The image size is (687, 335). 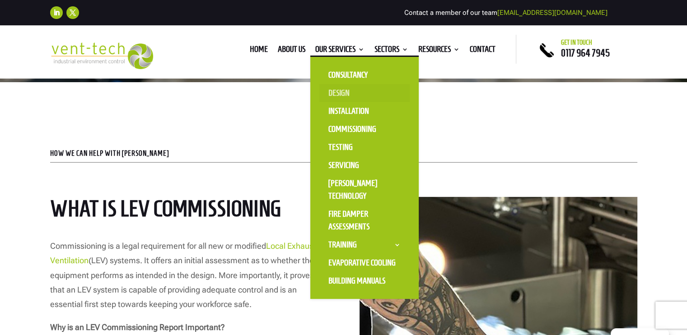 What do you see at coordinates (364, 165) in the screenshot?
I see `a: Servicing` at bounding box center [364, 165].